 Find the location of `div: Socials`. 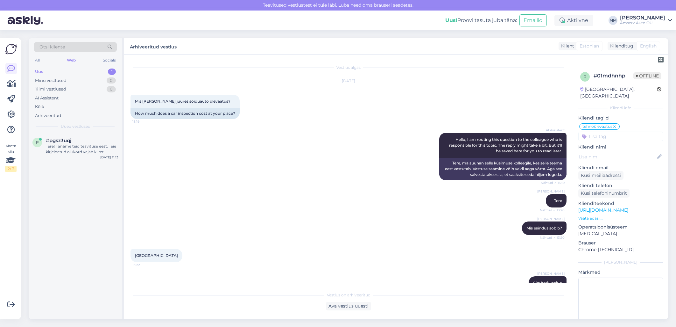

div: Socials is located at coordinates (109, 60).